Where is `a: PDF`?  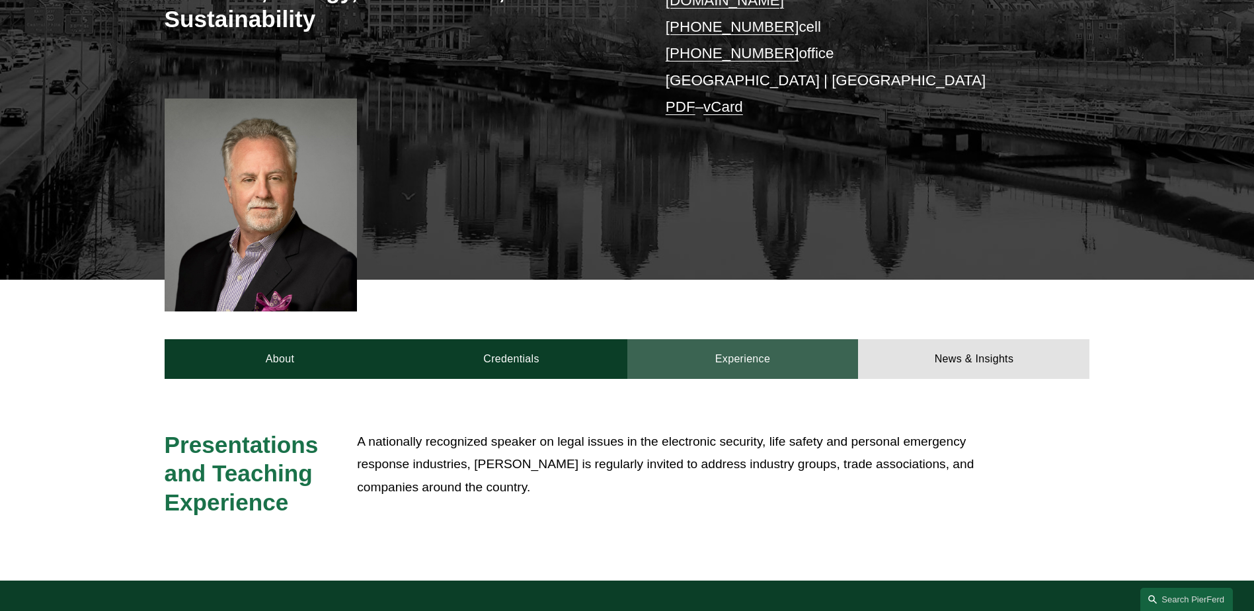
a: PDF is located at coordinates (680, 106).